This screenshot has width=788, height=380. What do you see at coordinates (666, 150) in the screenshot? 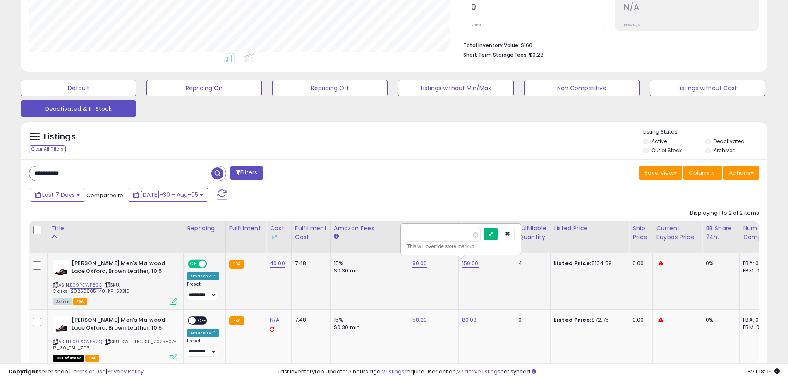
I see `label: Out of Stock` at bounding box center [666, 150].